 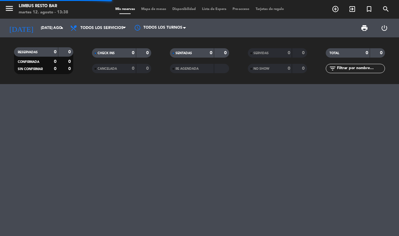 I want to click on span: RE AGENDADA, so click(x=187, y=69).